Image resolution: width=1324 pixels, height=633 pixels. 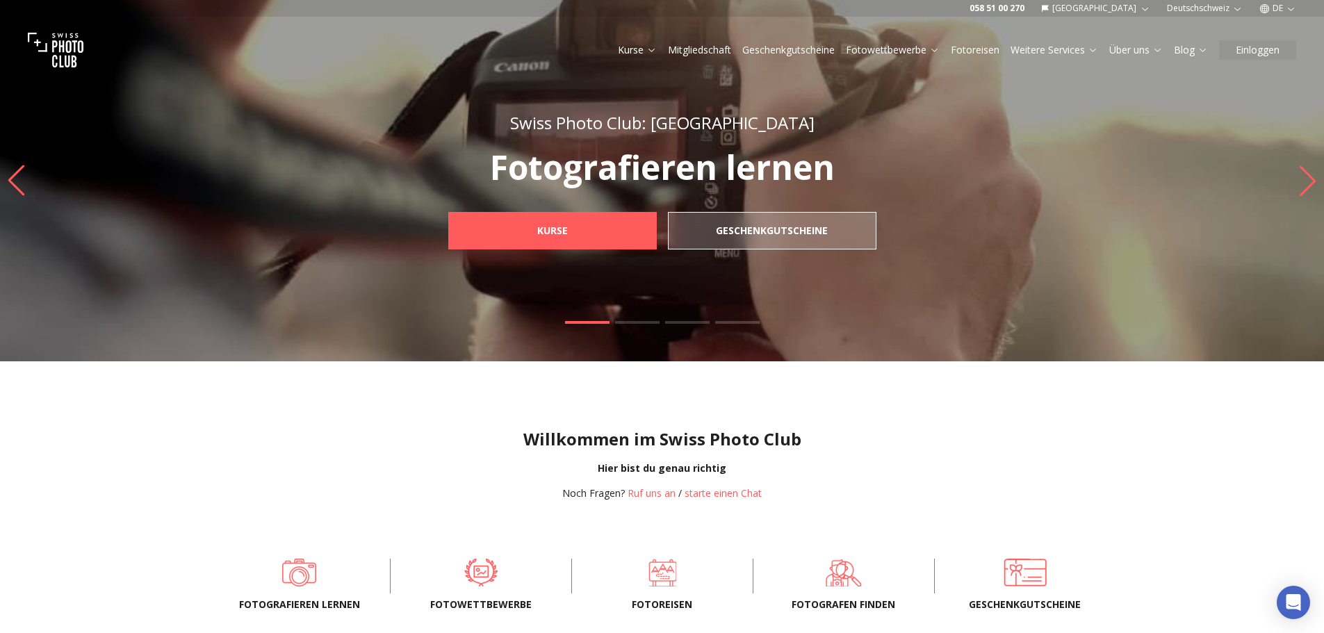 I want to click on div: Hier bist du genau richtig, so click(x=662, y=468).